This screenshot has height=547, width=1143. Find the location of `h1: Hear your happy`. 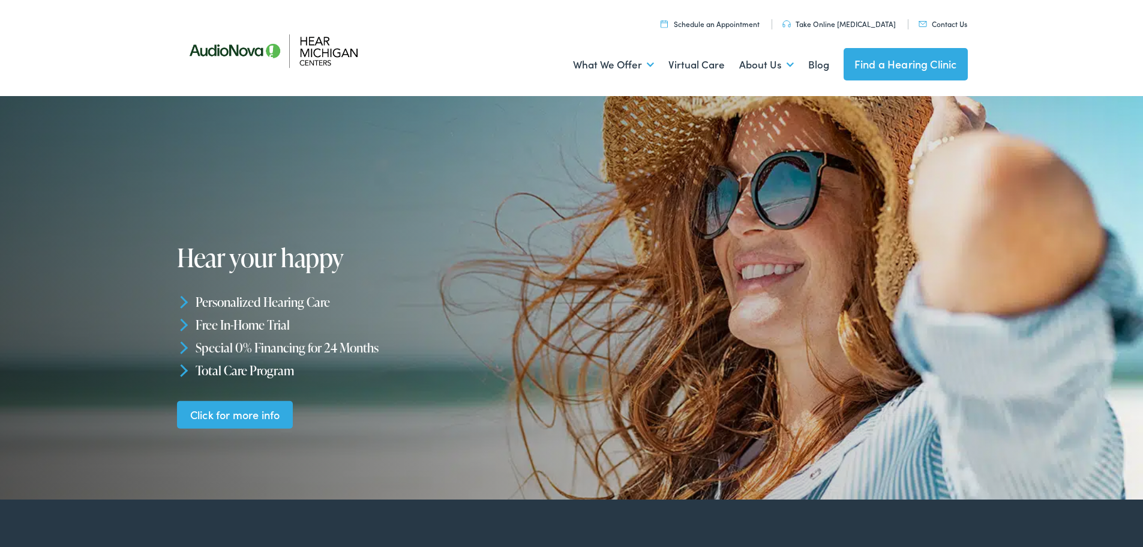

h1: Hear your happy is located at coordinates (359, 257).